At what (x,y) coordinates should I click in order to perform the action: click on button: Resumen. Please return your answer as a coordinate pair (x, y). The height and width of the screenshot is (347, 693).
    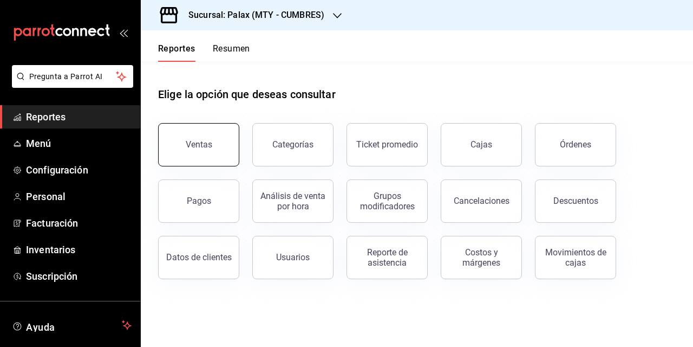
    Looking at the image, I should click on (231, 53).